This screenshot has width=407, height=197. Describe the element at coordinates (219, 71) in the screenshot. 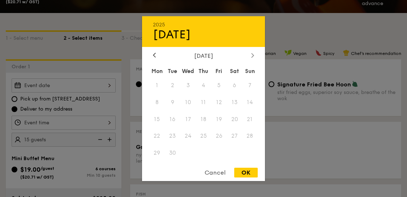

I see `div: Fri` at that location.